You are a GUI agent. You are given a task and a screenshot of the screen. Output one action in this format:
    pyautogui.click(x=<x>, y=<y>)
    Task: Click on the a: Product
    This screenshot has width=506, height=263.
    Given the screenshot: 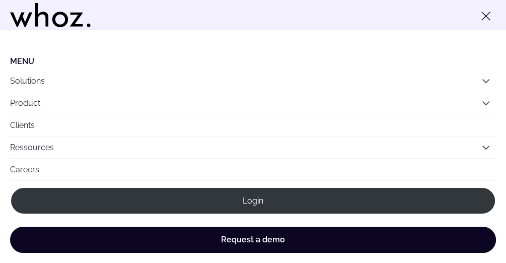 What is the action you would take?
    pyautogui.click(x=25, y=103)
    